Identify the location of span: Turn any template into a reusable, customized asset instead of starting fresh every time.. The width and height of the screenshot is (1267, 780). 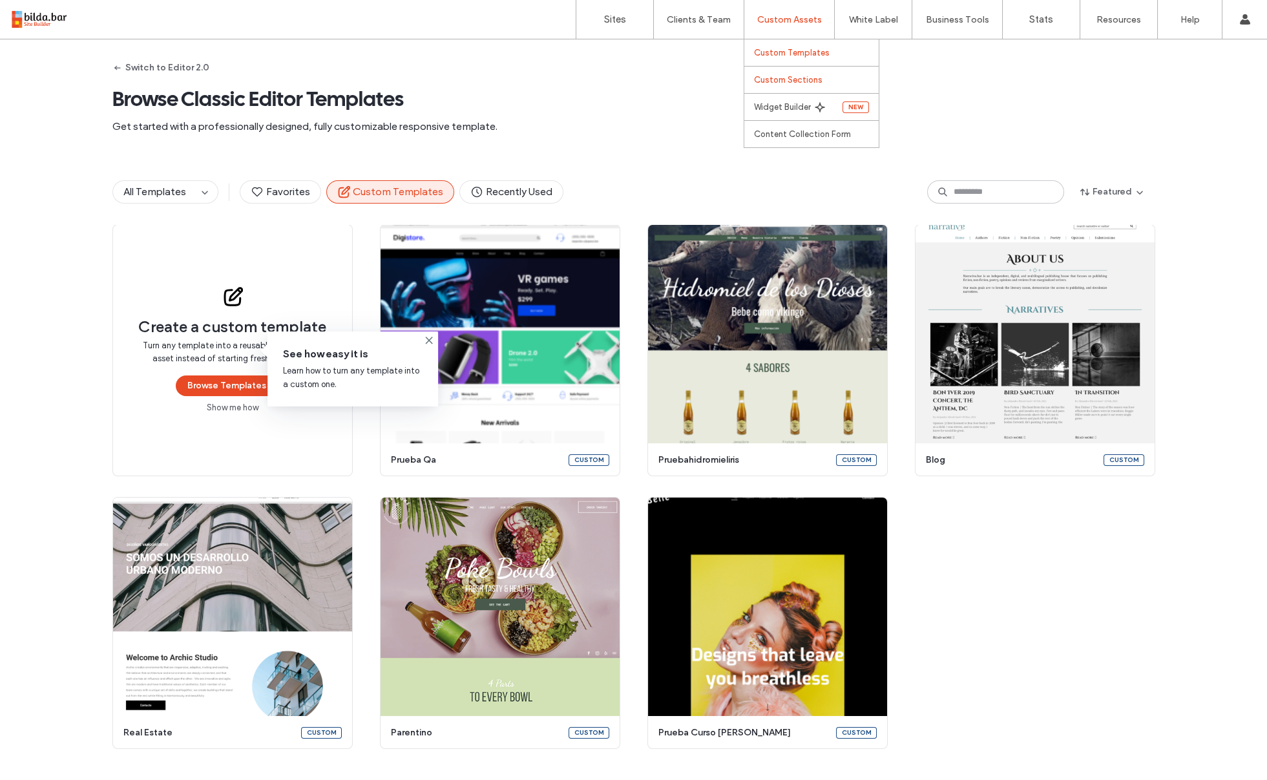
(233, 352).